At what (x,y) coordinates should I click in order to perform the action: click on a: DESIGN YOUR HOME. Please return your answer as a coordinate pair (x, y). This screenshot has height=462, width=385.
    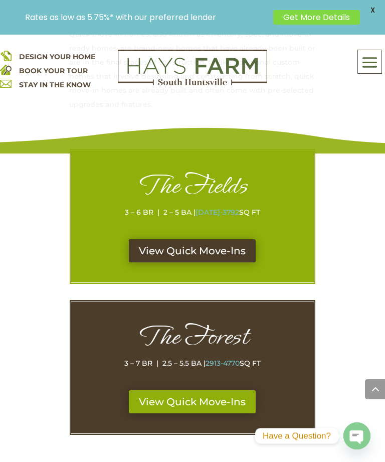
    Looking at the image, I should click on (57, 57).